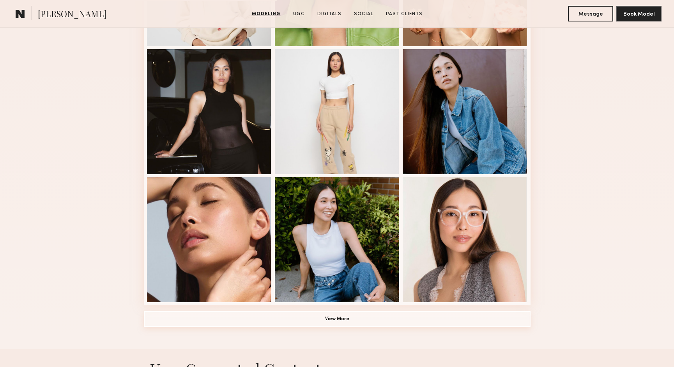 This screenshot has width=674, height=367. I want to click on button: View More, so click(337, 319).